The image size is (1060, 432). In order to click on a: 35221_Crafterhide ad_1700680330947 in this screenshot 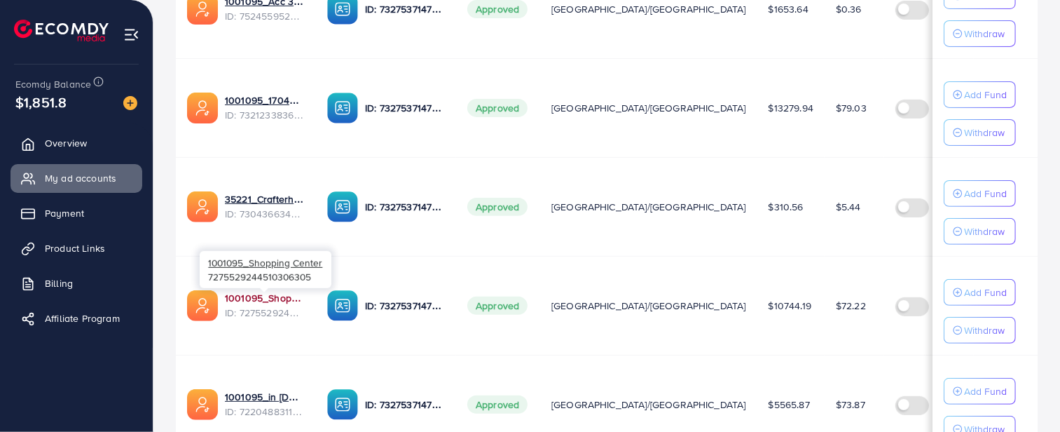, I will do `click(265, 199)`.